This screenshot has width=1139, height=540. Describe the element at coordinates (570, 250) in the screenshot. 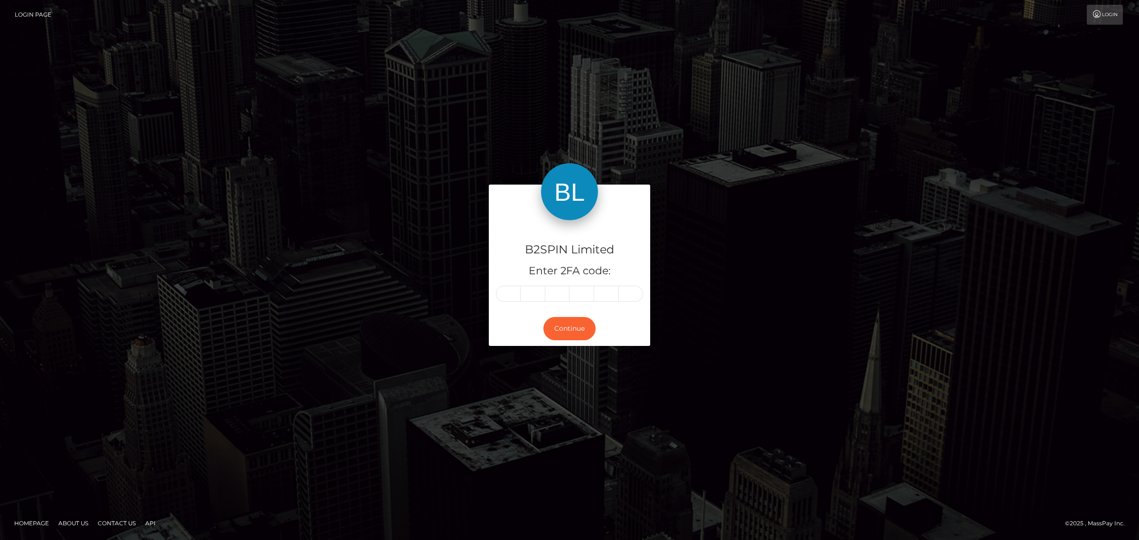

I see `h4: B2SPIN Limited` at that location.